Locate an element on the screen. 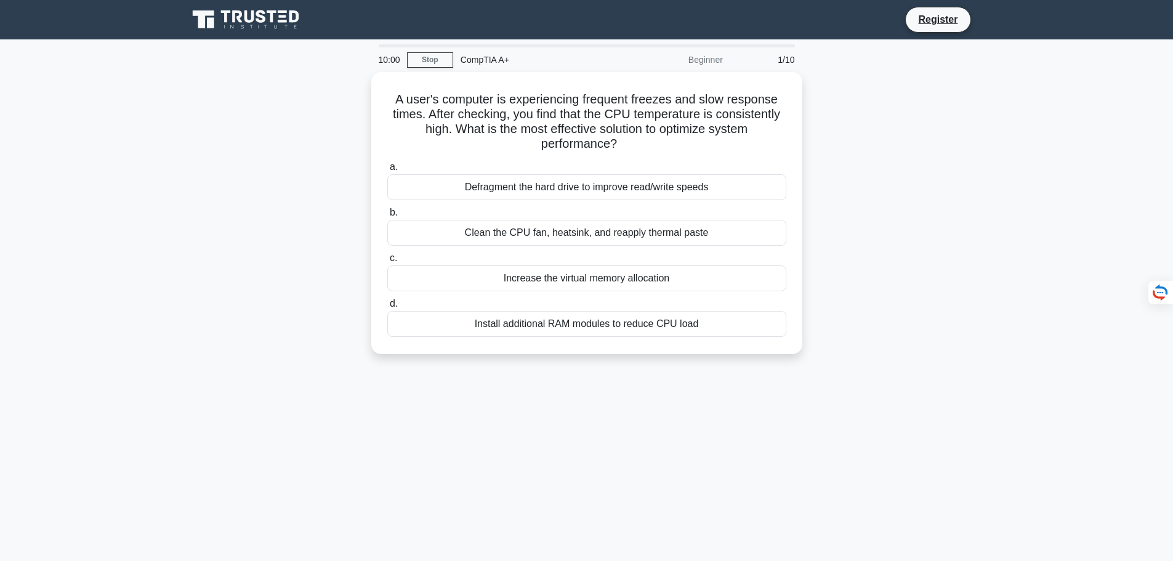  div: Install additional RAM modules to reduce CPU load is located at coordinates (587, 324).